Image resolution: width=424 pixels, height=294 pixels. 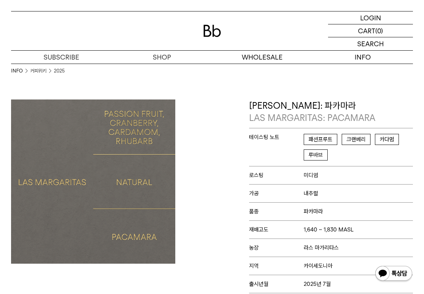 What do you see at coordinates (277, 211) in the screenshot?
I see `span: 품종` at bounding box center [277, 211].